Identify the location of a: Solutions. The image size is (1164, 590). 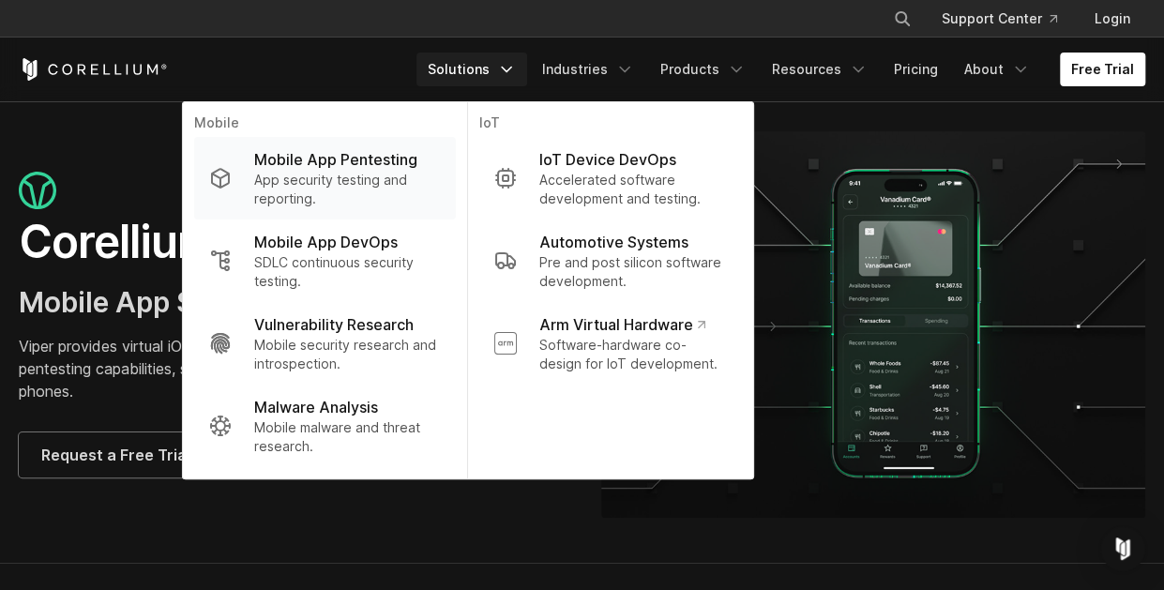
(472, 69).